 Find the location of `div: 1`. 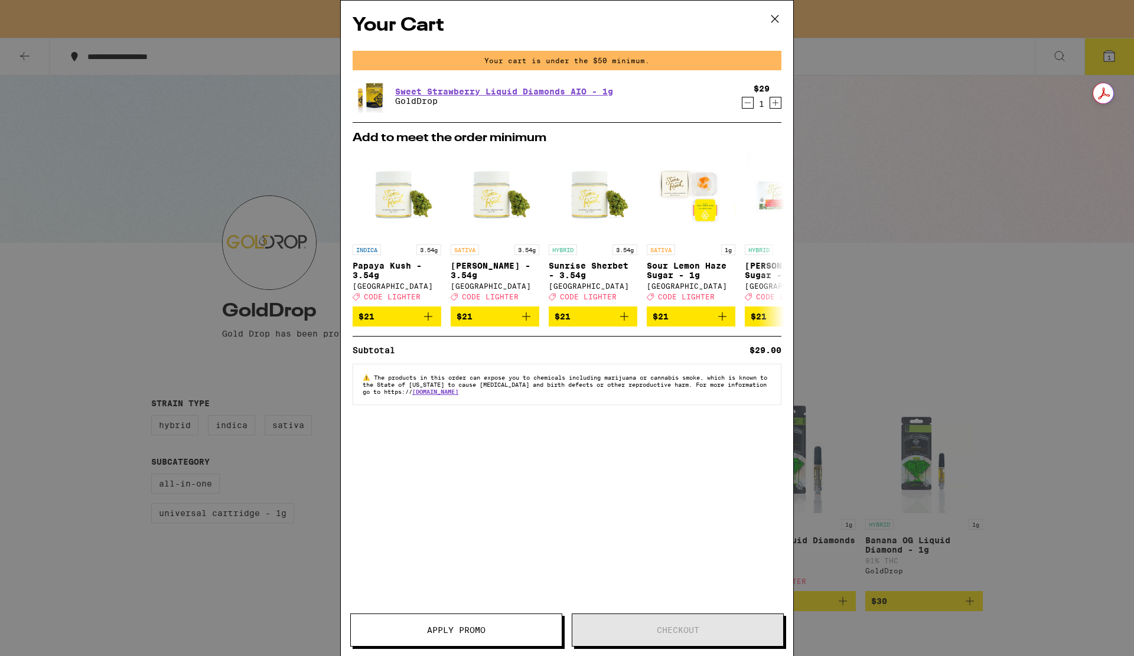

div: 1 is located at coordinates (761, 104).